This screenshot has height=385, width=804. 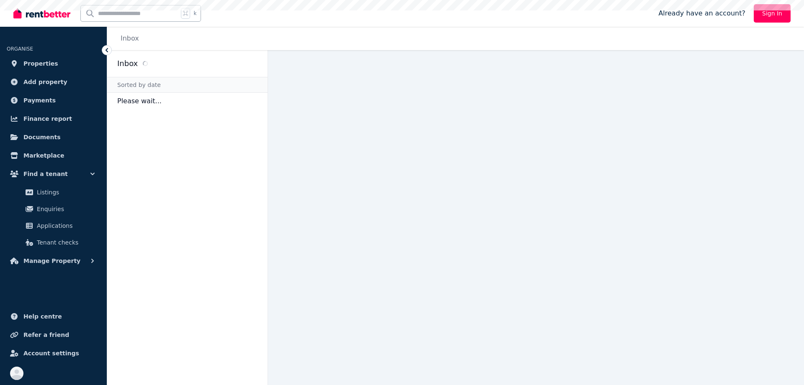 What do you see at coordinates (130, 38) in the screenshot?
I see `a: Inbox` at bounding box center [130, 38].